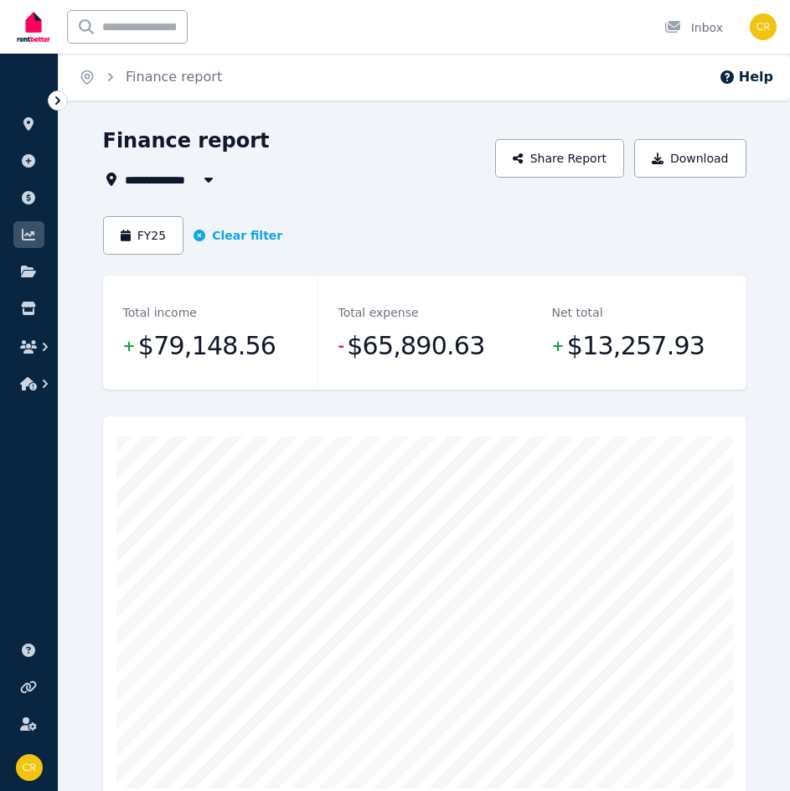  I want to click on button: Clear filter, so click(238, 236).